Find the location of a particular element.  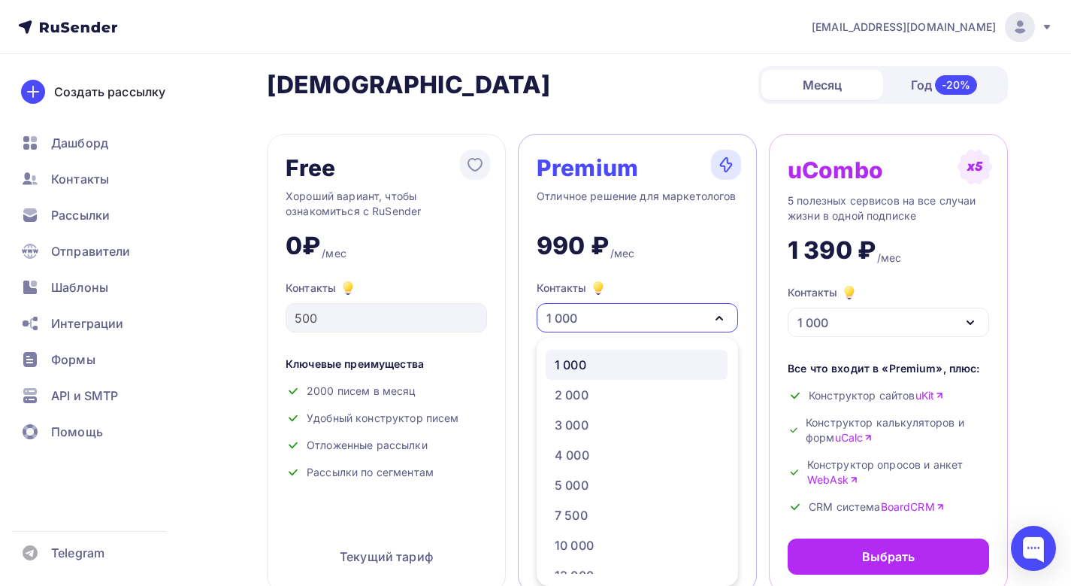

div: 1 390 ₽ is located at coordinates (832, 250).